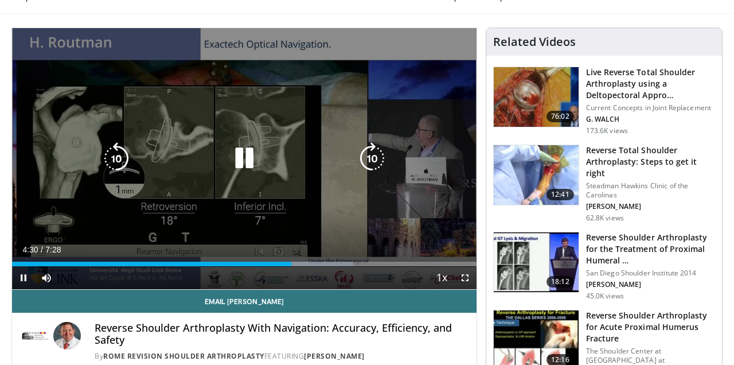 The width and height of the screenshot is (734, 365). What do you see at coordinates (560, 116) in the screenshot?
I see `span: 76:02` at bounding box center [560, 116].